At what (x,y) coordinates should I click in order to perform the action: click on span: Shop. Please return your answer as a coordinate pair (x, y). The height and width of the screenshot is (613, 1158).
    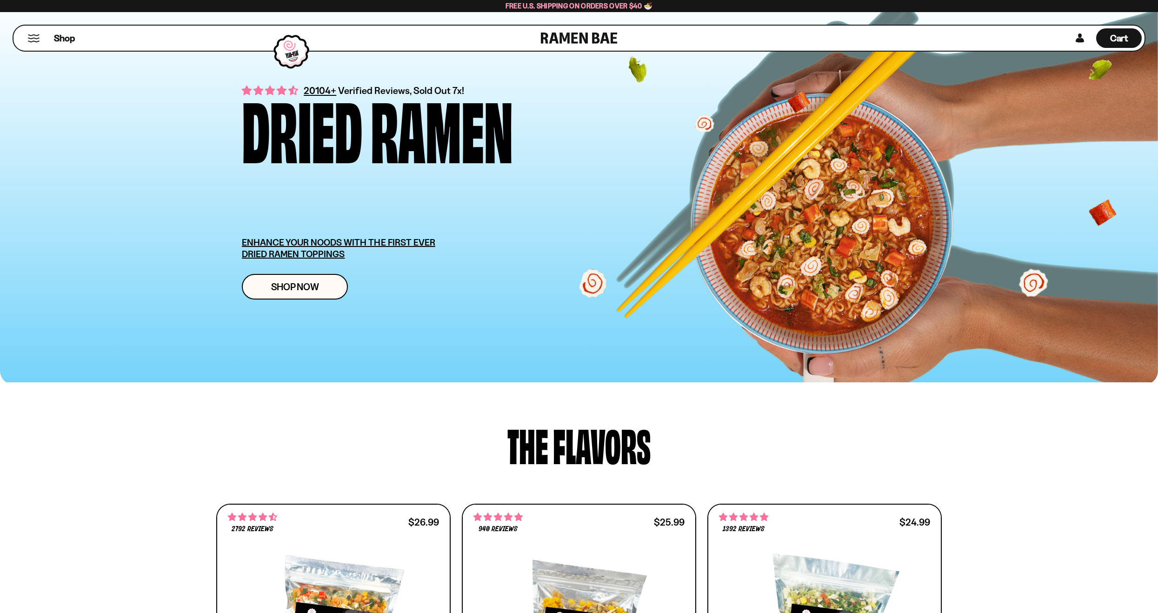
    Looking at the image, I should click on (64, 38).